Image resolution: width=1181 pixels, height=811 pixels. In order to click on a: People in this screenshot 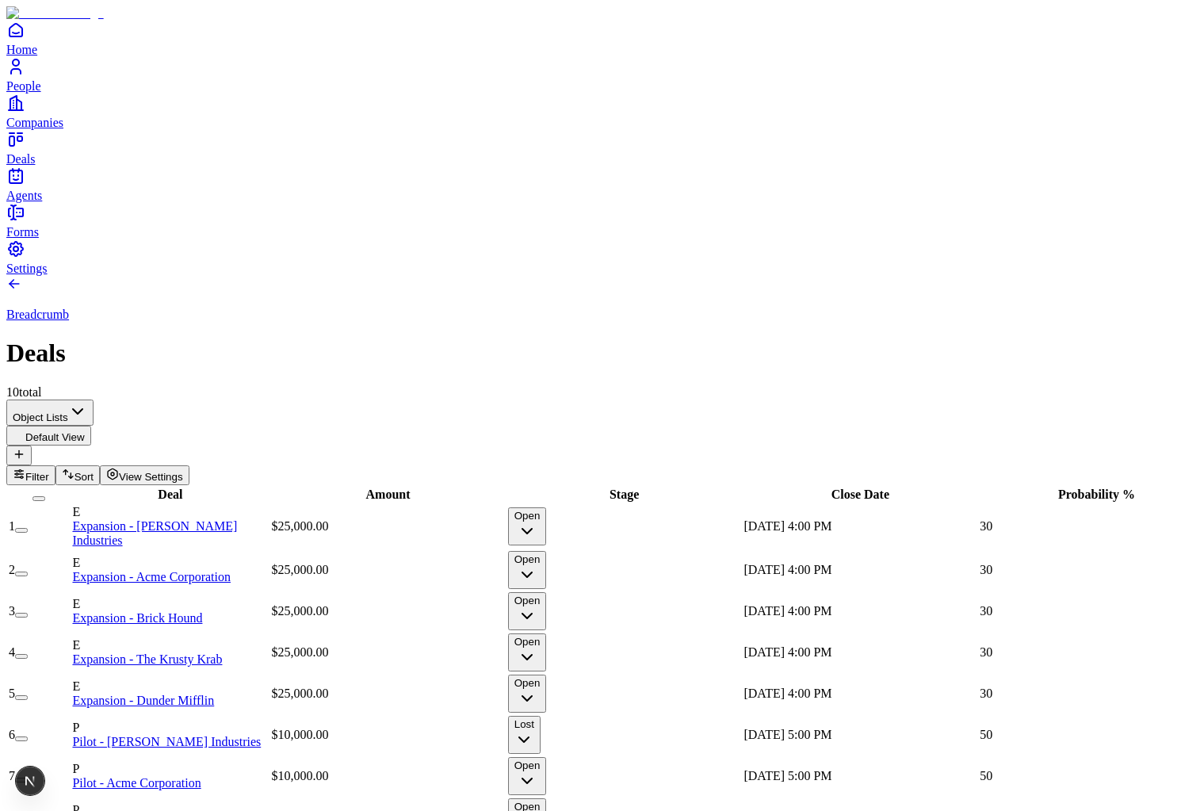, I will do `click(591, 75)`.